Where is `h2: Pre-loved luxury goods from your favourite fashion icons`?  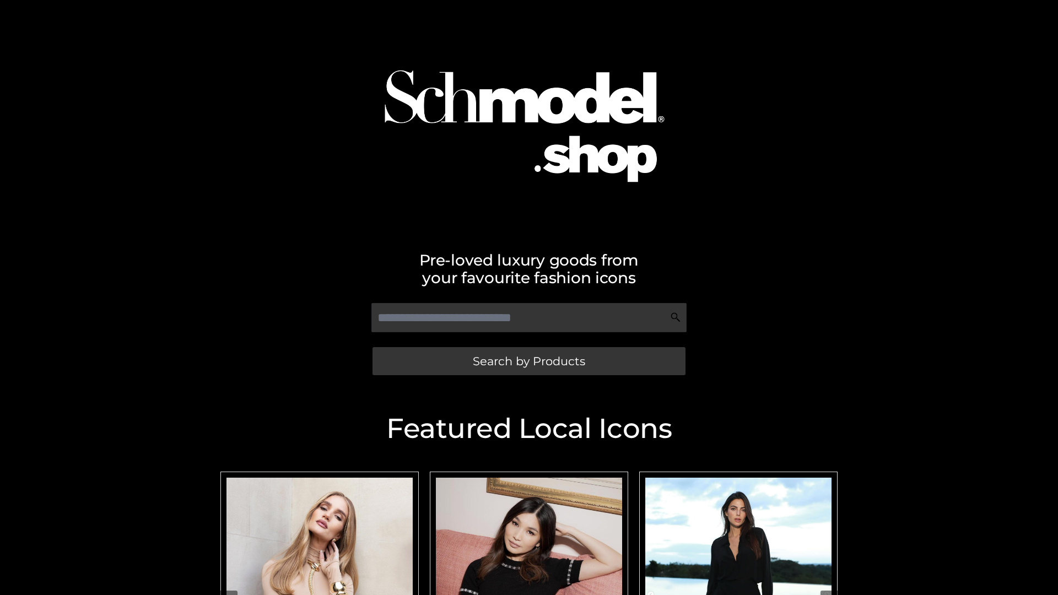 h2: Pre-loved luxury goods from your favourite fashion icons is located at coordinates (529, 269).